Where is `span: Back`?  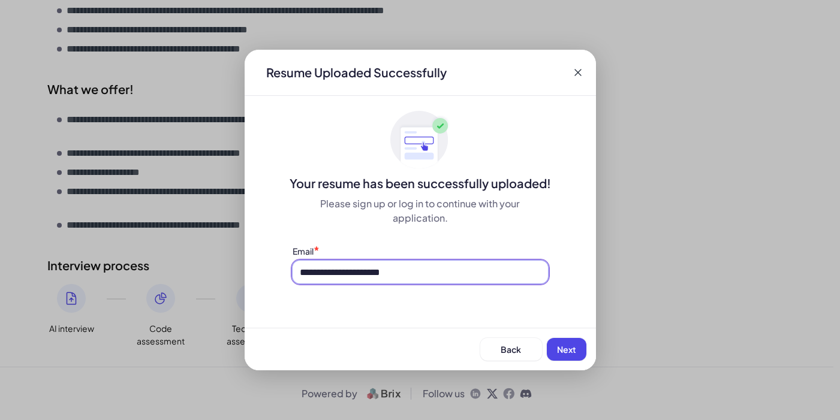
span: Back is located at coordinates (511, 350).